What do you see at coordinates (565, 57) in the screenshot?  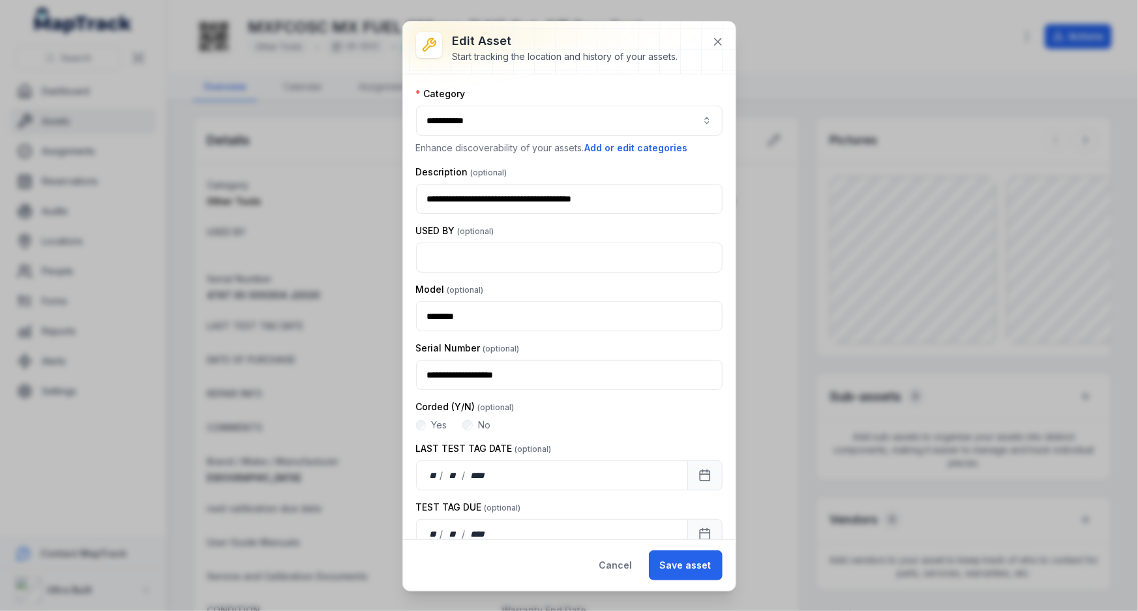 I see `div: Start tracking the location and history of your assets.` at bounding box center [565, 57].